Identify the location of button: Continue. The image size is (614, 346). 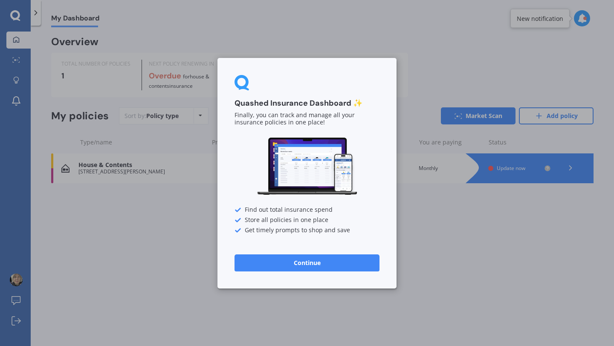
(307, 263).